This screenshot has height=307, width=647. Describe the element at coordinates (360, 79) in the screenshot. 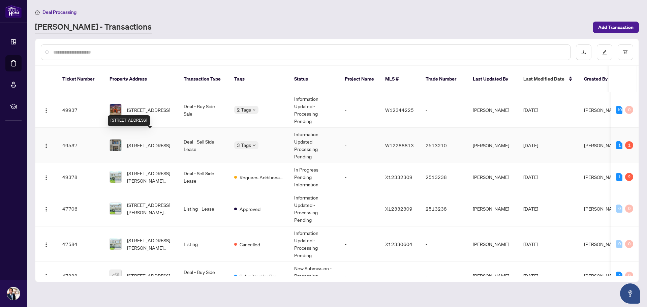

I see `th: Project Name` at that location.